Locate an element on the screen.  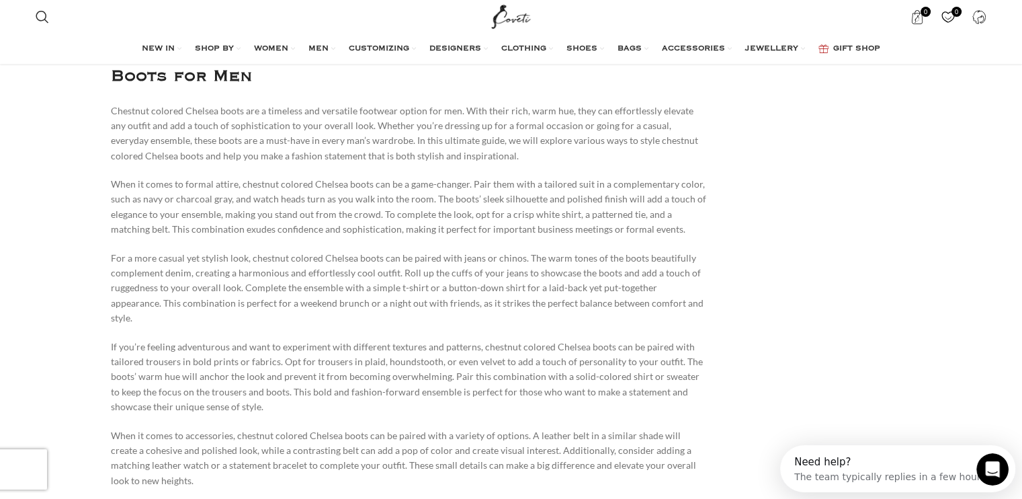
a: JEWELLERY is located at coordinates (775, 49).